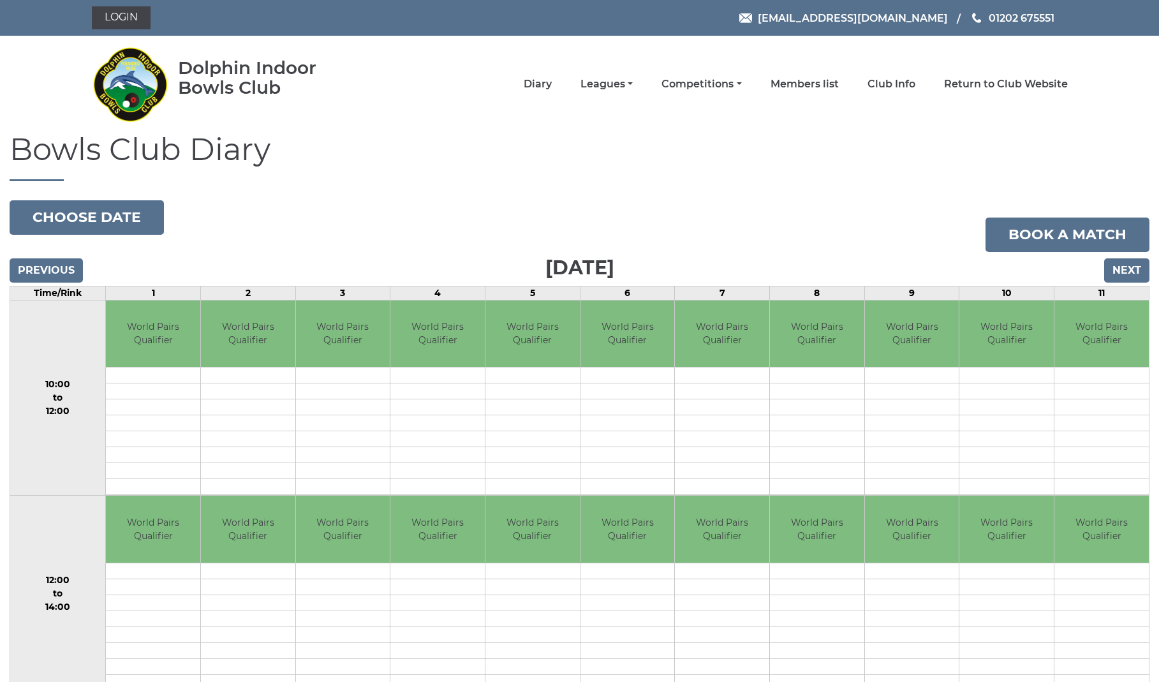 This screenshot has height=682, width=1159. What do you see at coordinates (267, 78) in the screenshot?
I see `div: Dolphin Indoor Bowls Club` at bounding box center [267, 78].